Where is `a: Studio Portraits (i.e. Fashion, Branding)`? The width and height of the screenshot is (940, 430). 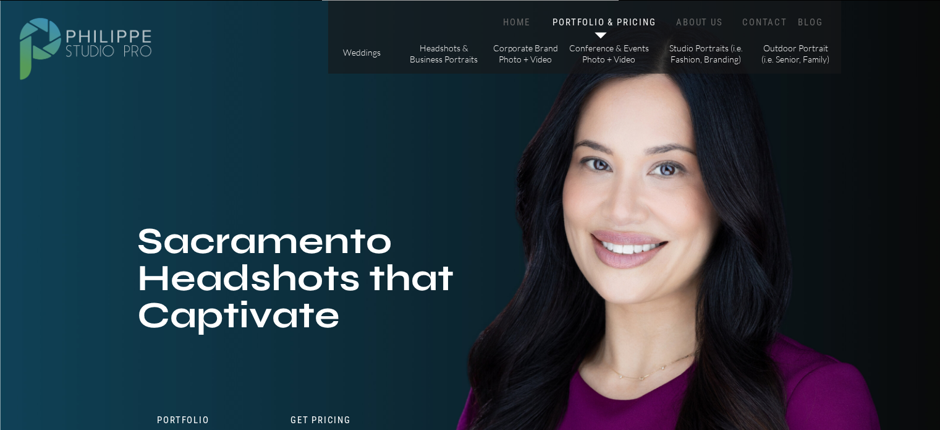 a: Studio Portraits (i.e. Fashion, Branding) is located at coordinates (706, 53).